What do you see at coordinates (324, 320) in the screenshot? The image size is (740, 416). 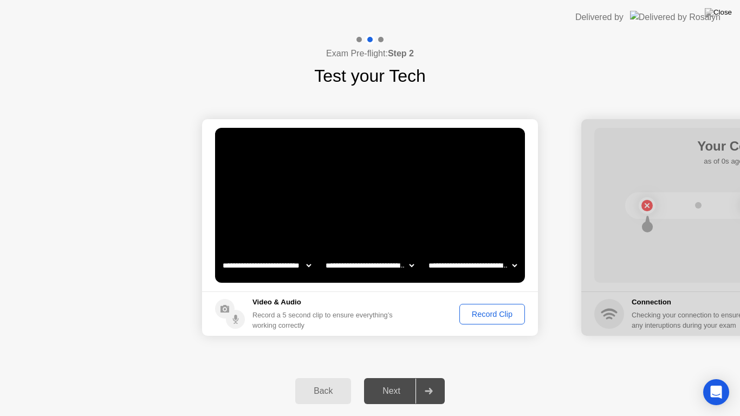 I see `div: Record a 5 second clip to ensure everything’s working correctly` at bounding box center [324, 320].